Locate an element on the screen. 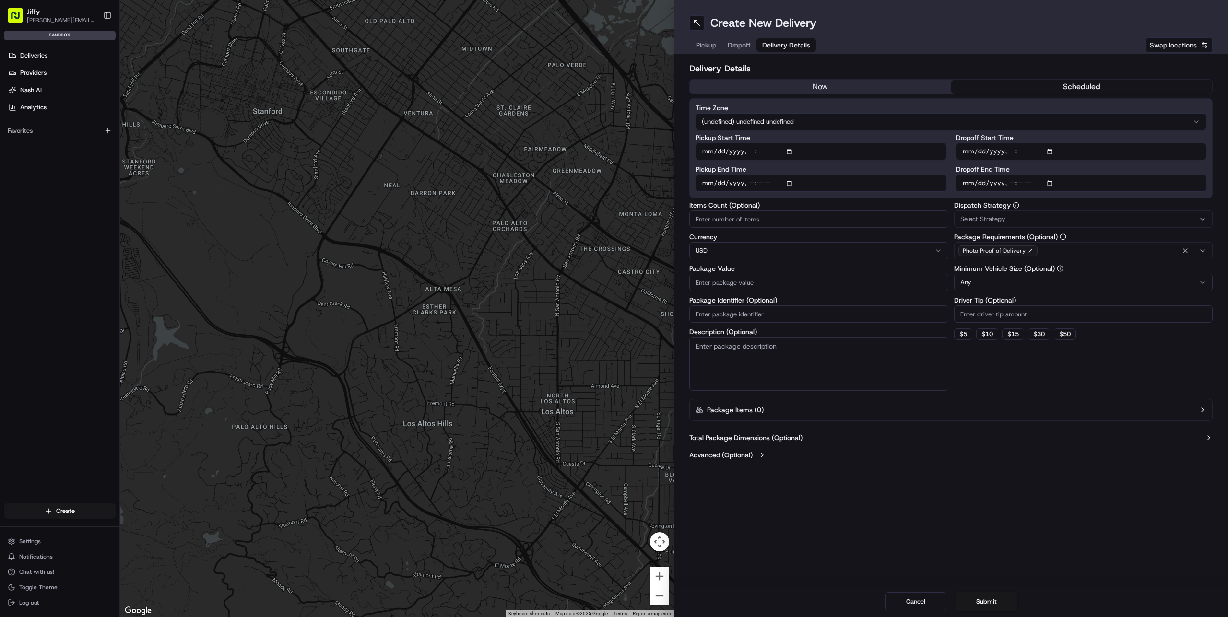  button: Swap locations is located at coordinates (1179, 45).